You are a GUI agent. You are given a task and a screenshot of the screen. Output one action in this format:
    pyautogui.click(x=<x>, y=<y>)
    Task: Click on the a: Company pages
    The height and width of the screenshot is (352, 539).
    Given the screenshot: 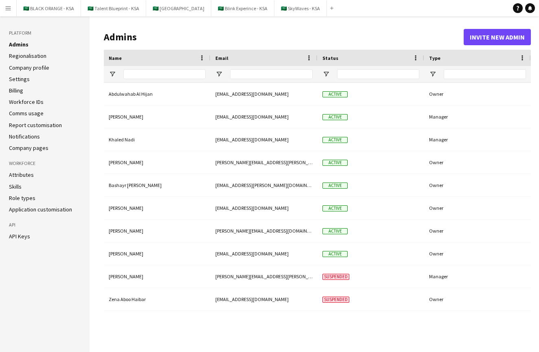 What is the action you would take?
    pyautogui.click(x=29, y=148)
    